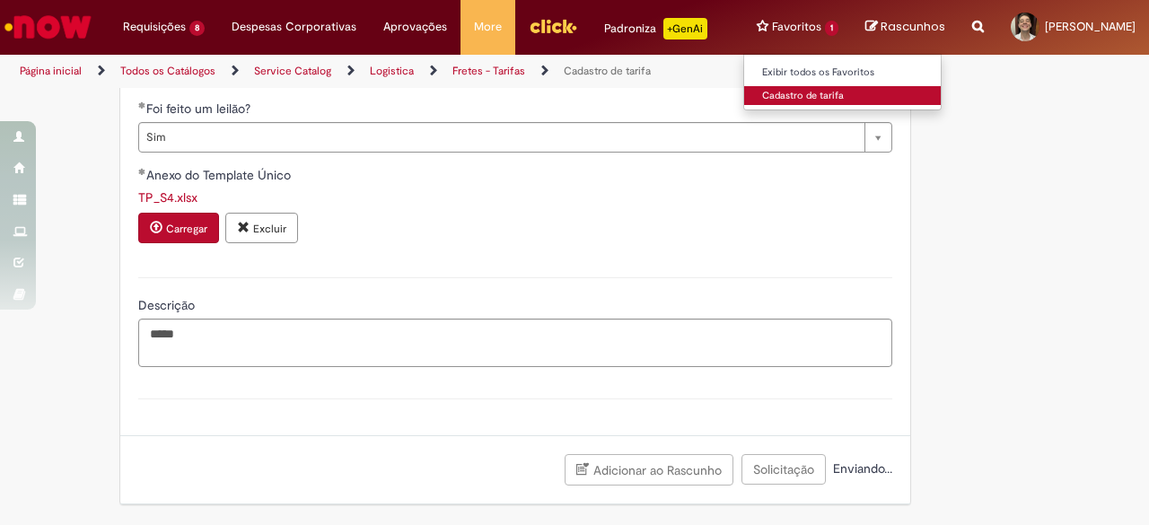  What do you see at coordinates (487, 27) in the screenshot?
I see `span: More` at bounding box center [487, 27].